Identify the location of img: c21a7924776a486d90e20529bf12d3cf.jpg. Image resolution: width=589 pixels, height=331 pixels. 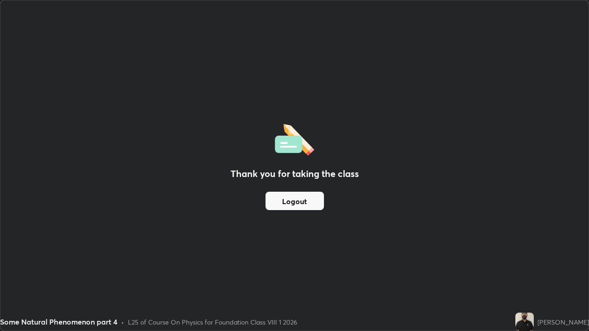
(524, 322).